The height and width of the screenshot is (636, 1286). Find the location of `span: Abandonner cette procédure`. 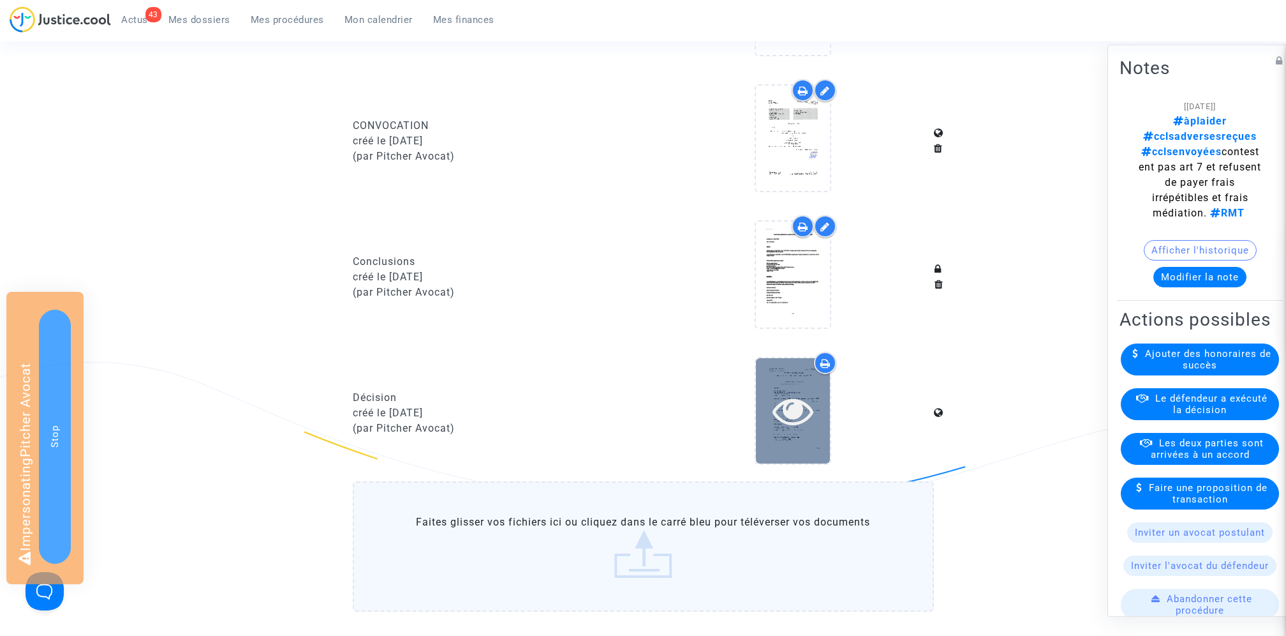

span: Abandonner cette procédure is located at coordinates (1210, 604).